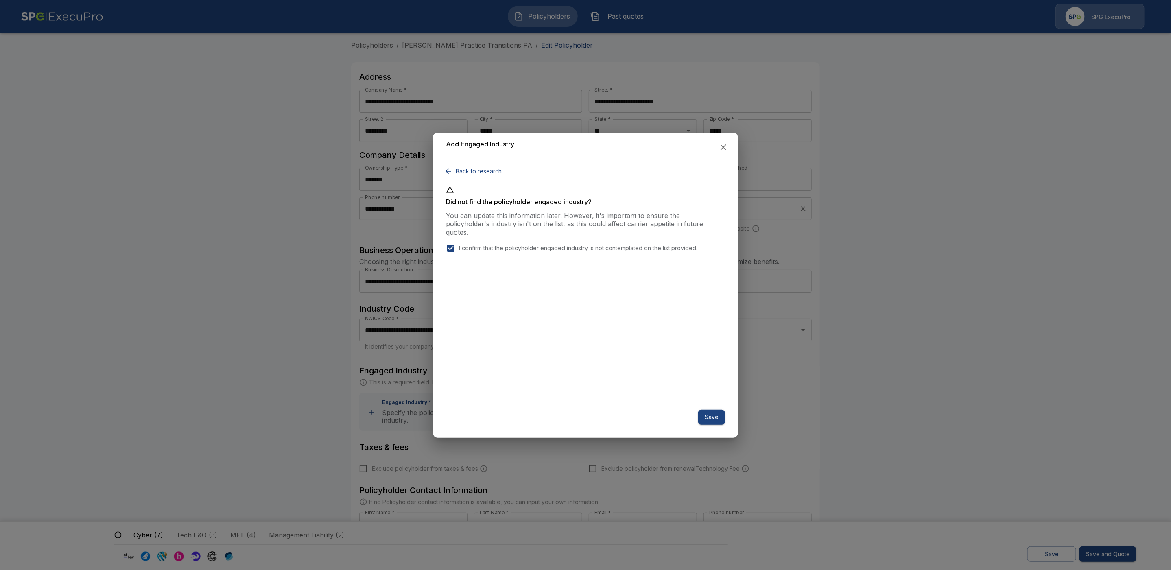 The height and width of the screenshot is (570, 1171). Describe the element at coordinates (586, 202) in the screenshot. I see `p: Did not find the policyholder engaged industry?` at that location.